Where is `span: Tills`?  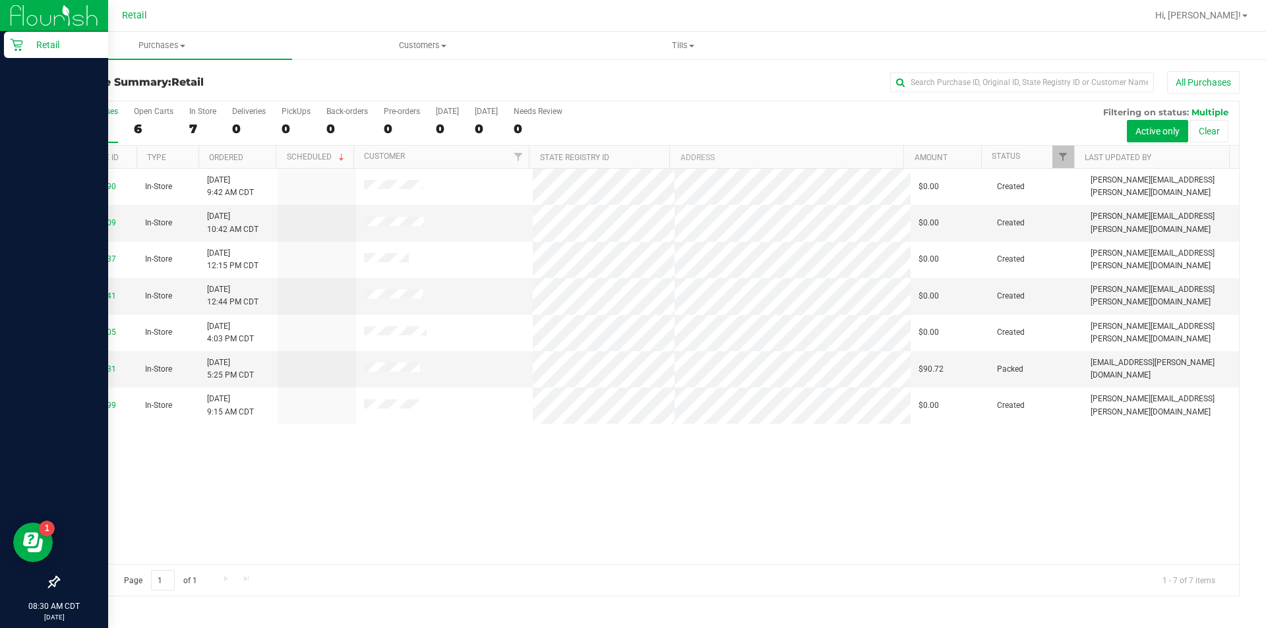
span: Tills is located at coordinates (682, 45).